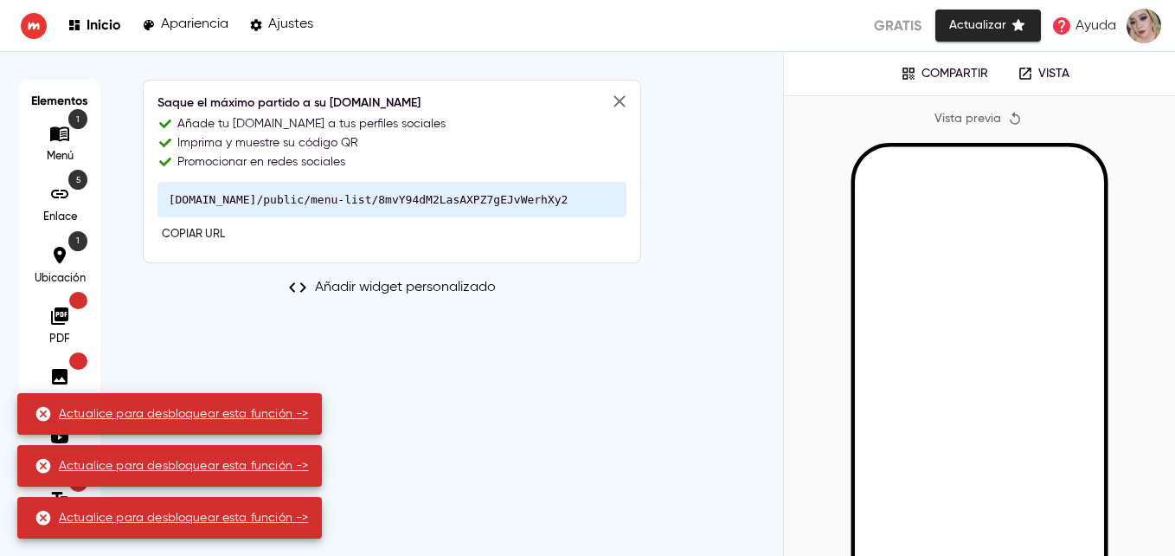  Describe the element at coordinates (195, 24) in the screenshot. I see `p: Apariencia` at that location.